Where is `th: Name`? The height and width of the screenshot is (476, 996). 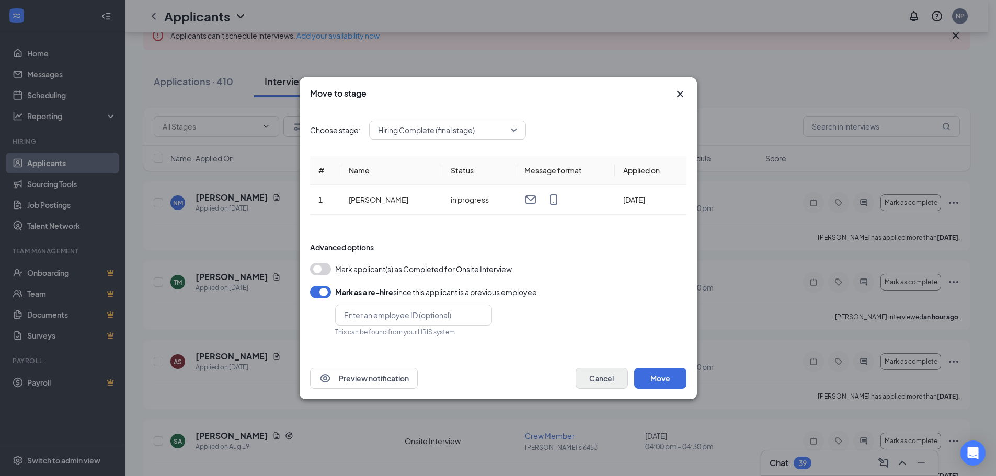 th: Name is located at coordinates (391, 170).